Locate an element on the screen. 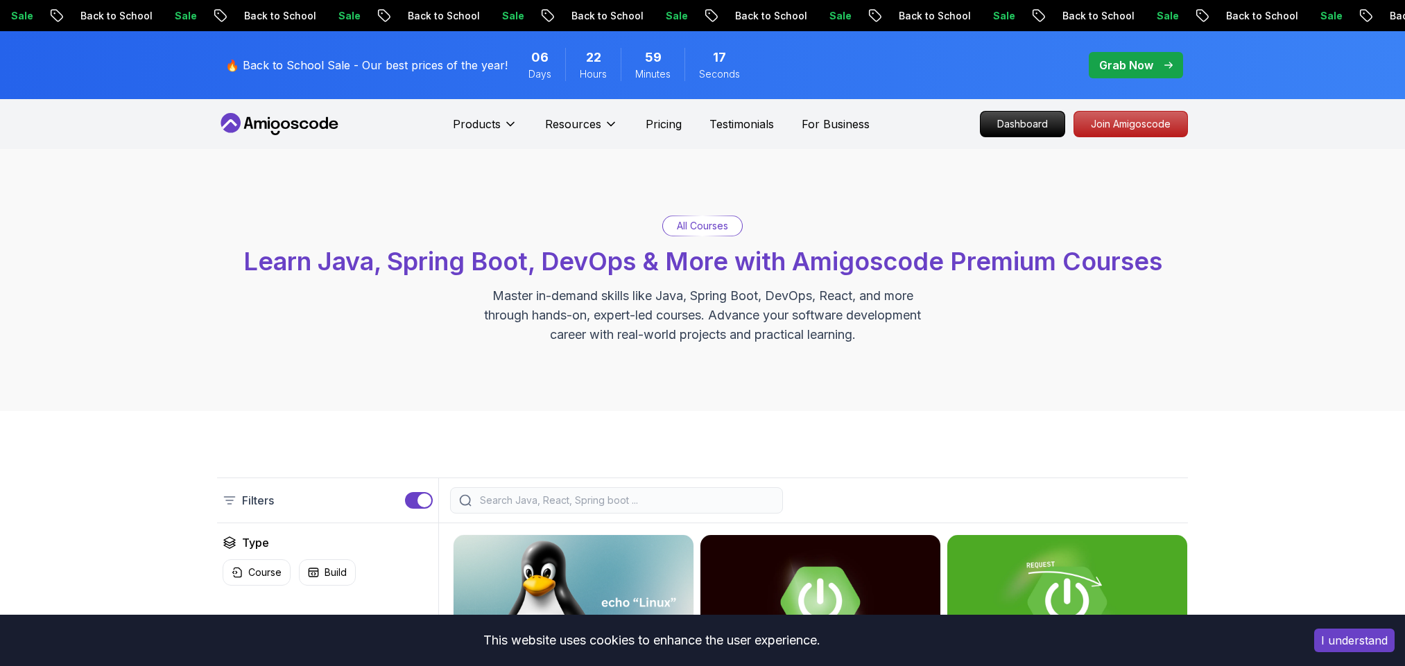  p: Filters is located at coordinates (258, 501).